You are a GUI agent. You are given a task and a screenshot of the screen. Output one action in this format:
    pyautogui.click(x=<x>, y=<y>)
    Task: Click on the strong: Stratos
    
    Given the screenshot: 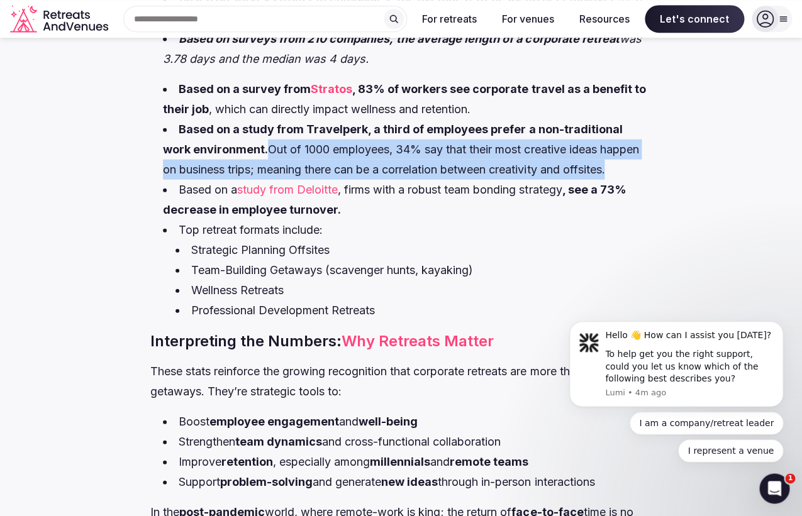 What is the action you would take?
    pyautogui.click(x=331, y=88)
    